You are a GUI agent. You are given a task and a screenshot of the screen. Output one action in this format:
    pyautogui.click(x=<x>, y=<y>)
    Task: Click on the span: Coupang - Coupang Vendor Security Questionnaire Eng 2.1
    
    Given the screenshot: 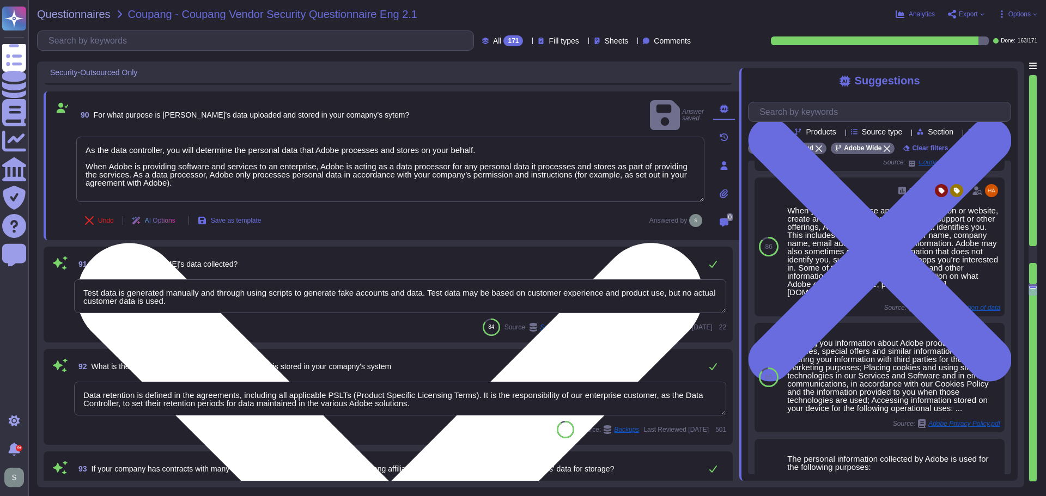 What is the action you would take?
    pyautogui.click(x=272, y=14)
    